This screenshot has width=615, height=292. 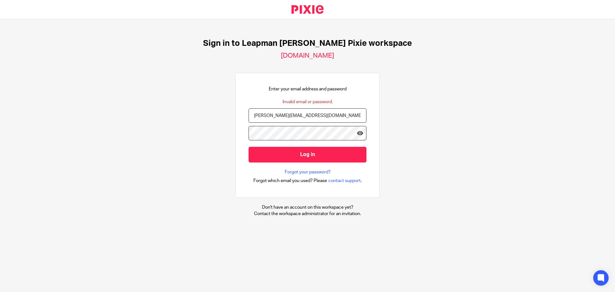 I want to click on input: Log in, so click(x=308, y=154).